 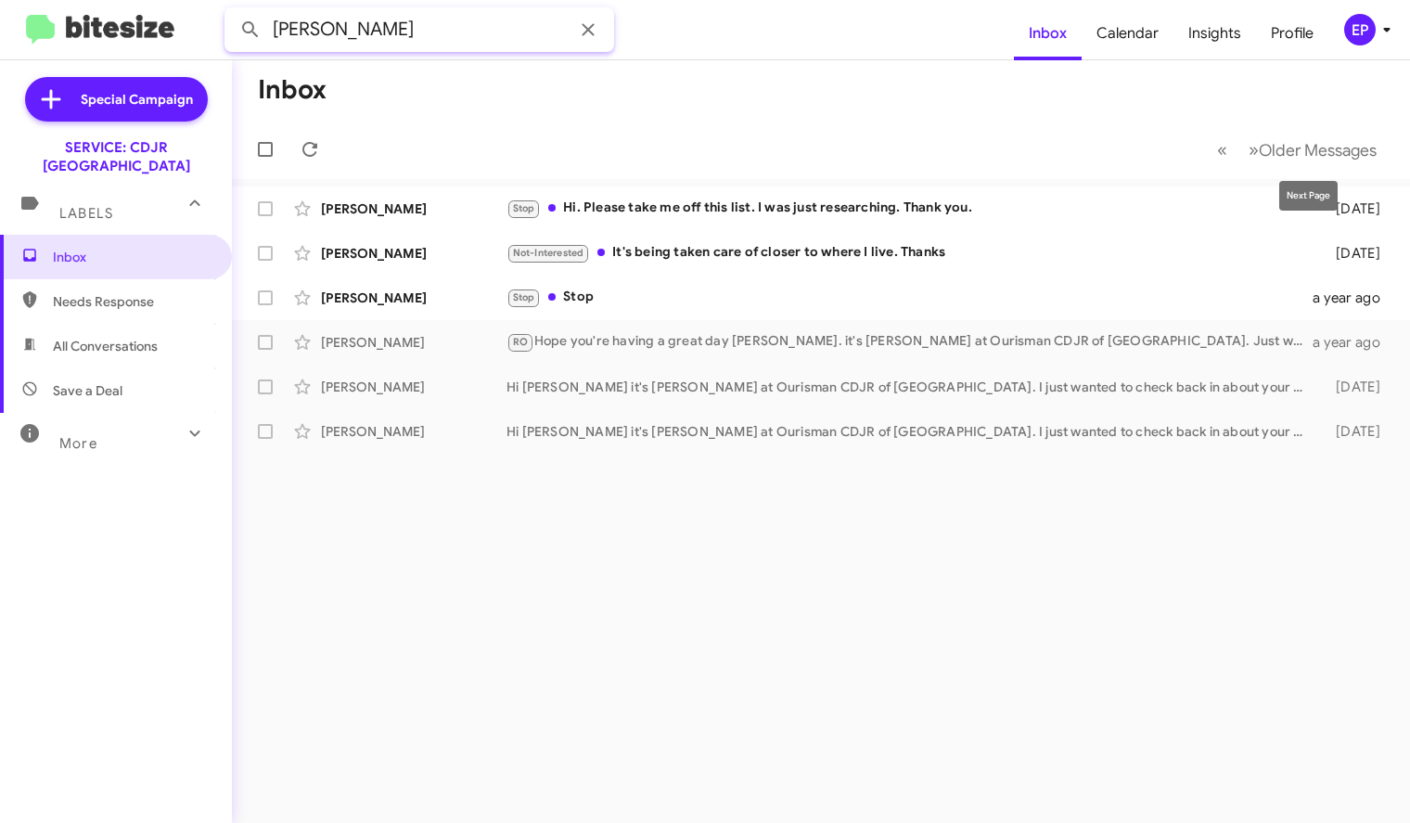 I want to click on div: EP, so click(x=1360, y=30).